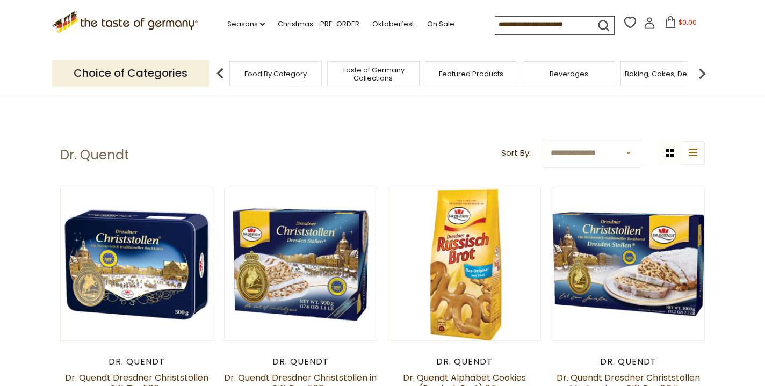  Describe the element at coordinates (373, 74) in the screenshot. I see `span: Taste of Germany Collections` at that location.